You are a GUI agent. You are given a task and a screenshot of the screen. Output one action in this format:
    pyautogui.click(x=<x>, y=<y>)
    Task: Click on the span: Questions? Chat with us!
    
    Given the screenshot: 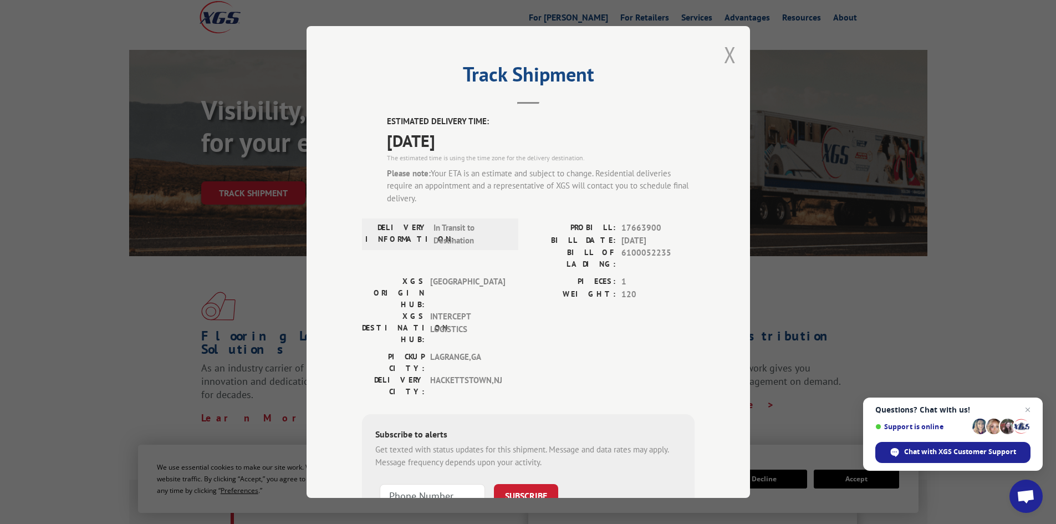 What is the action you would take?
    pyautogui.click(x=953, y=410)
    